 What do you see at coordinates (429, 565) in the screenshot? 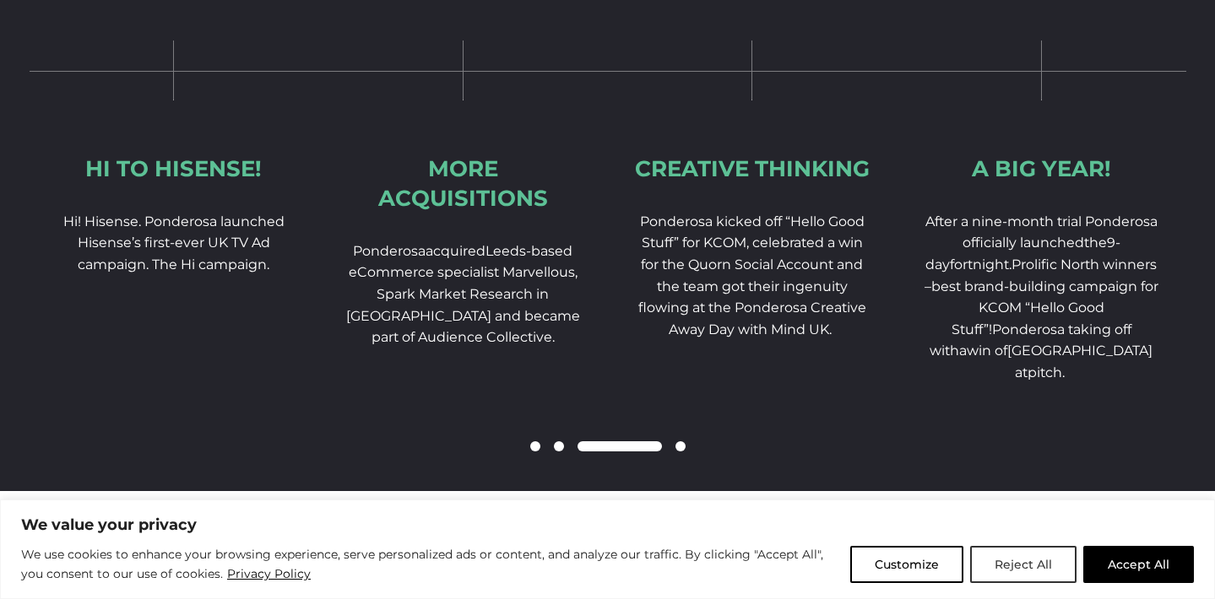
I see `p: We use cookies to enhance your browsing experience, serve personalized ads or content, and analyz...` at bounding box center [429, 565].